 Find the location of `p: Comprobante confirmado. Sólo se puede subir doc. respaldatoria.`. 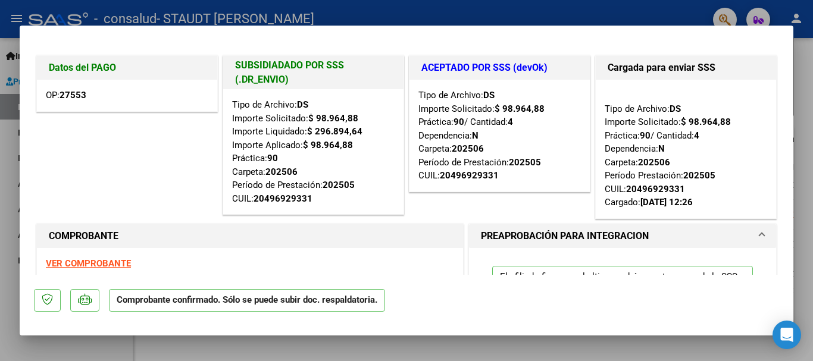

p: Comprobante confirmado. Sólo se puede subir doc. respaldatoria. is located at coordinates (247, 301).